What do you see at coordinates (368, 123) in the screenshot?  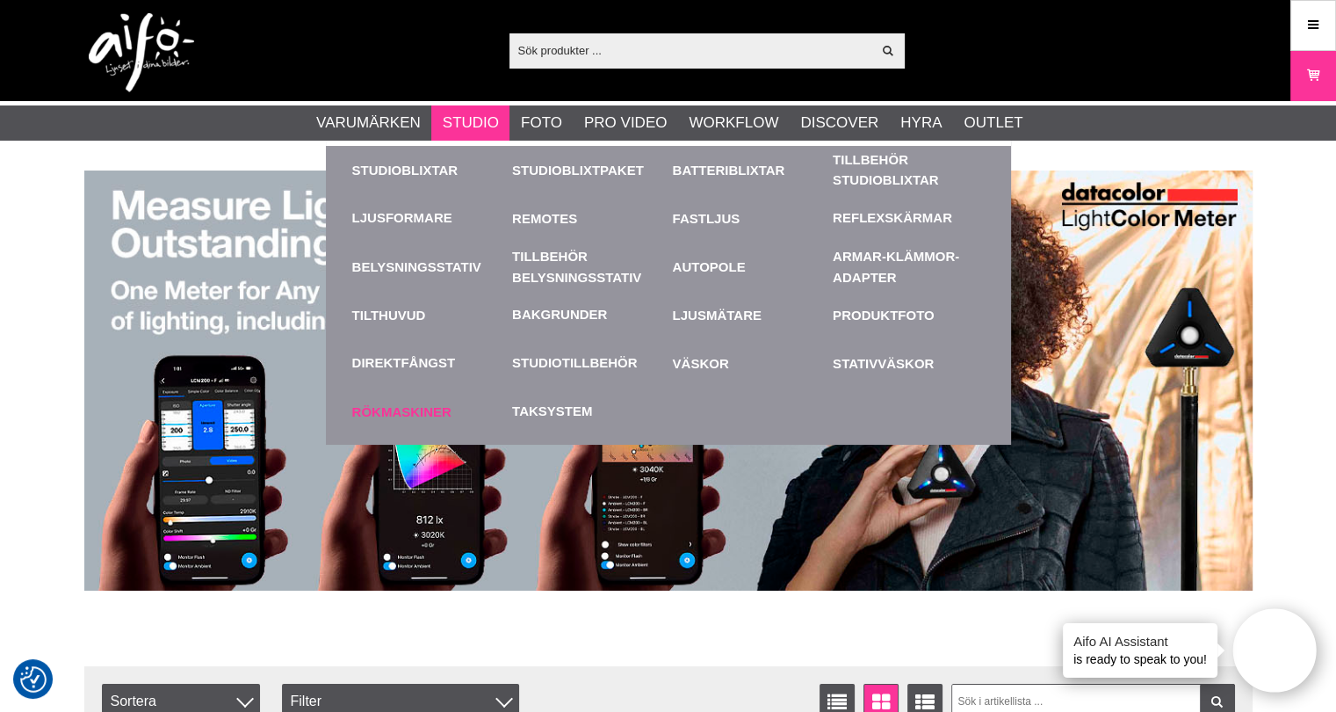 I see `a: Varumärken` at bounding box center [368, 123].